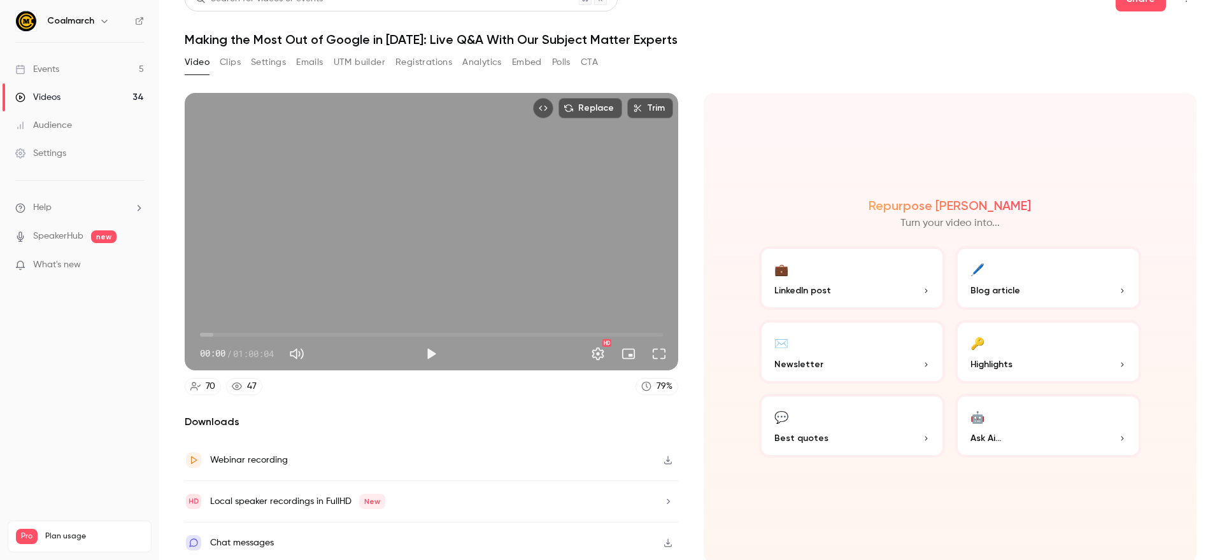 The image size is (1222, 560). Describe the element at coordinates (58, 236) in the screenshot. I see `a: SpeakerHub` at that location.